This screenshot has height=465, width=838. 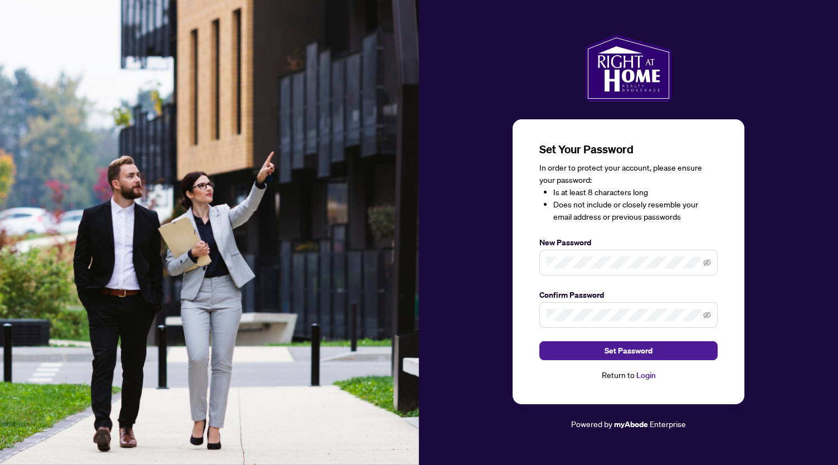 What do you see at coordinates (628, 68) in the screenshot?
I see `img: ma-logo` at bounding box center [628, 68].